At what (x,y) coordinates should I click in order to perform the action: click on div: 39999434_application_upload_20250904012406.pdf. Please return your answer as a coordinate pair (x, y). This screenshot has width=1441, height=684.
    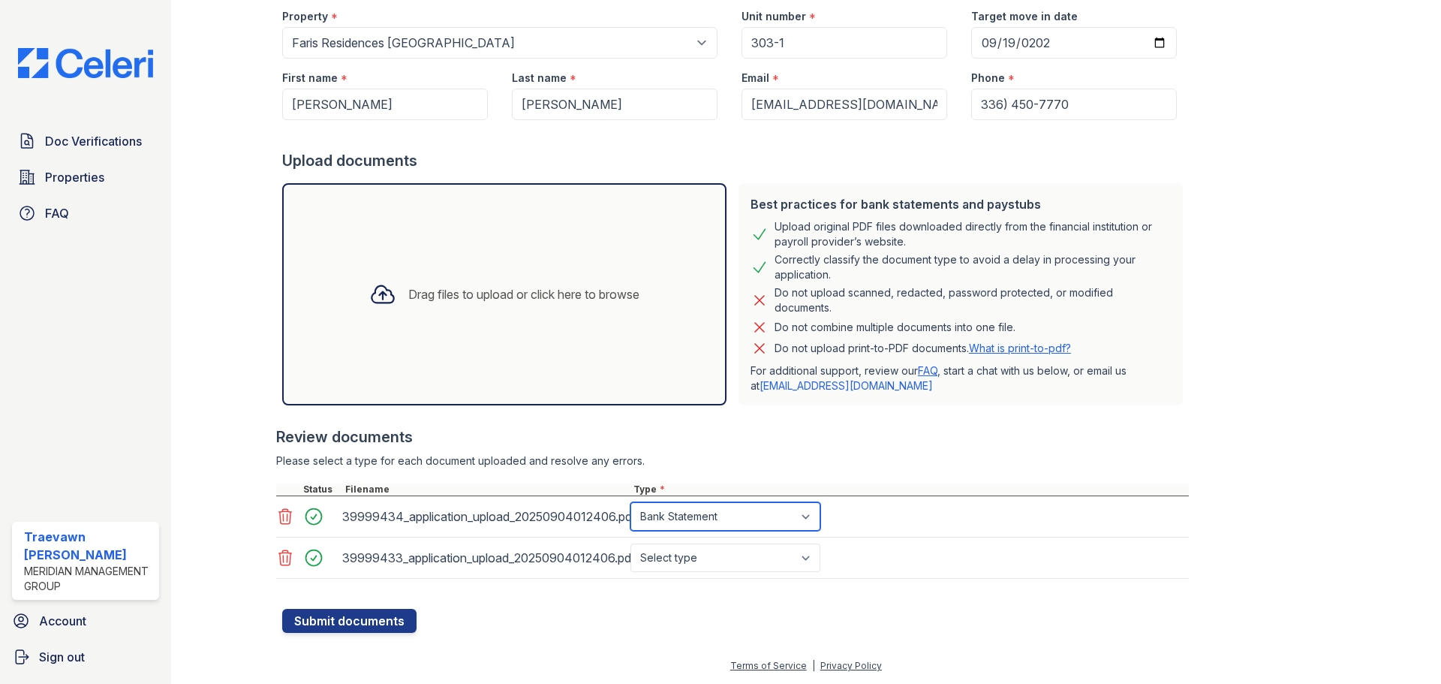
    Looking at the image, I should click on (483, 516).